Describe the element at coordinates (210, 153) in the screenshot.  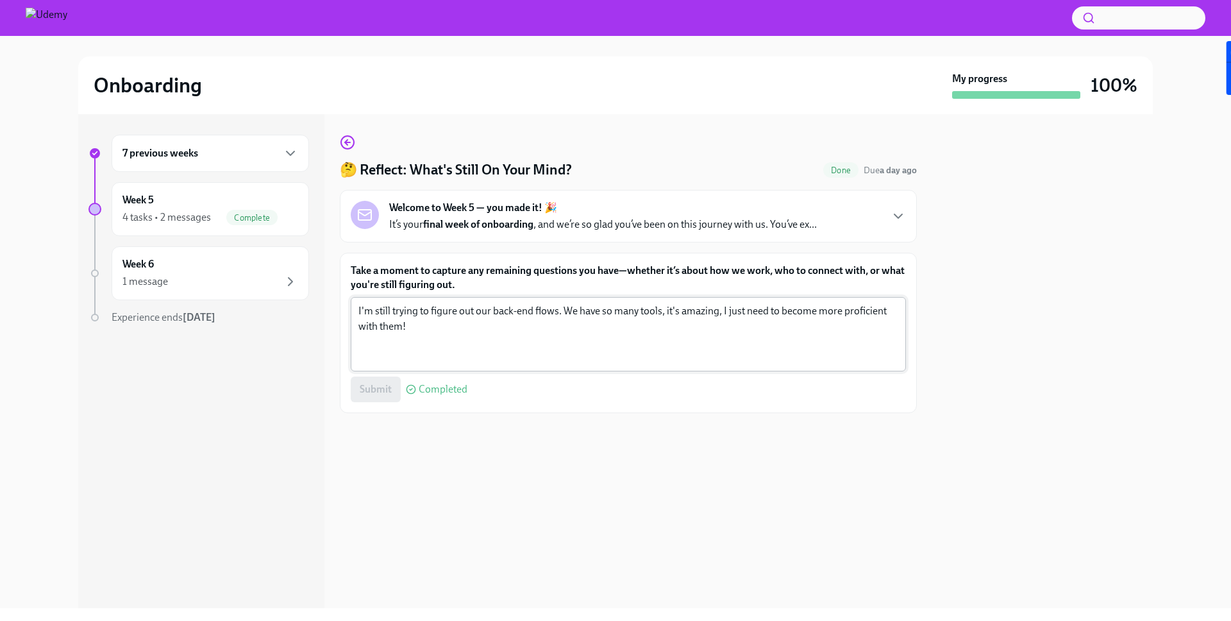
I see `div: 7 previous weeks` at that location.